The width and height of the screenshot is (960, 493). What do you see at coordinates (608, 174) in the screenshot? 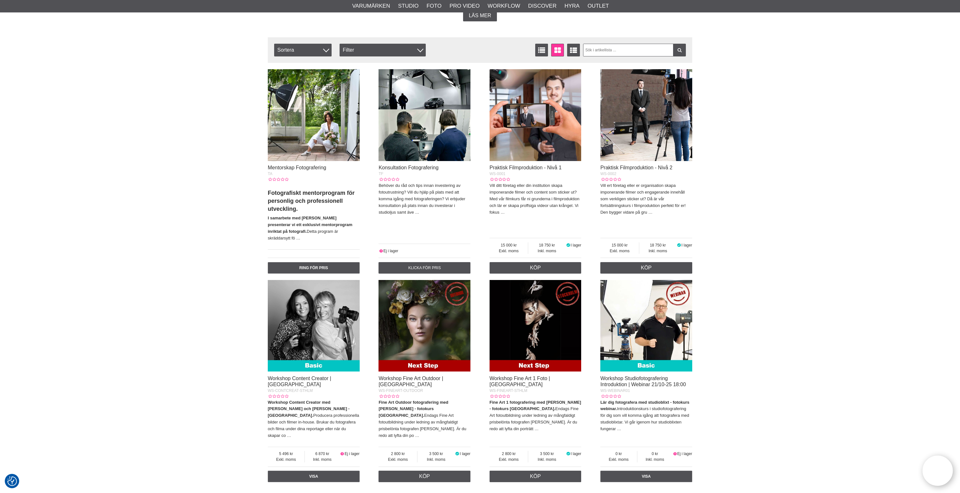
I see `span: WS-0002` at bounding box center [608, 174].